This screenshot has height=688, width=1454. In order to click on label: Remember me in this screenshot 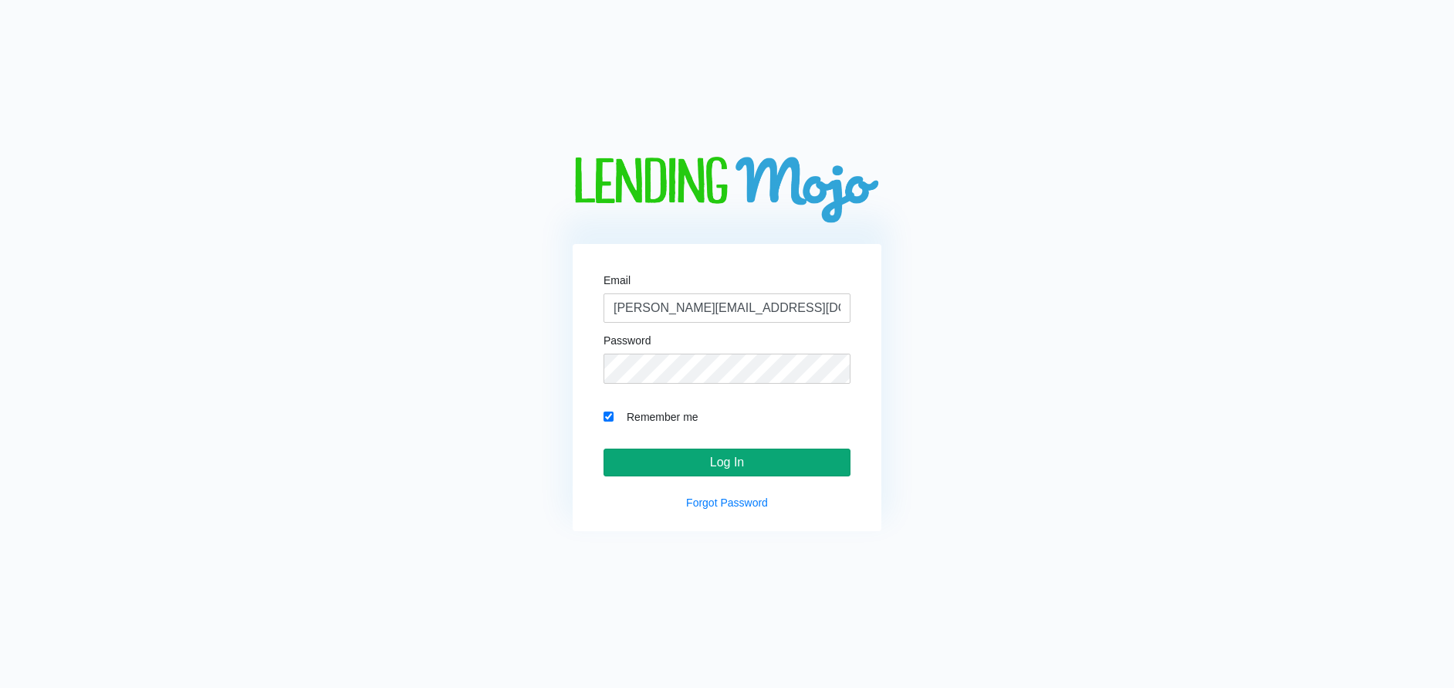, I will do `click(735, 416)`.